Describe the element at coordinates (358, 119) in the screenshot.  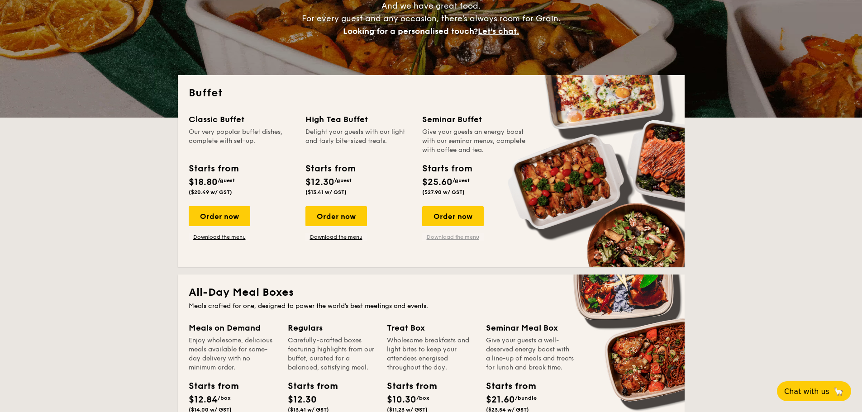
I see `div: High Tea Buffet` at that location.